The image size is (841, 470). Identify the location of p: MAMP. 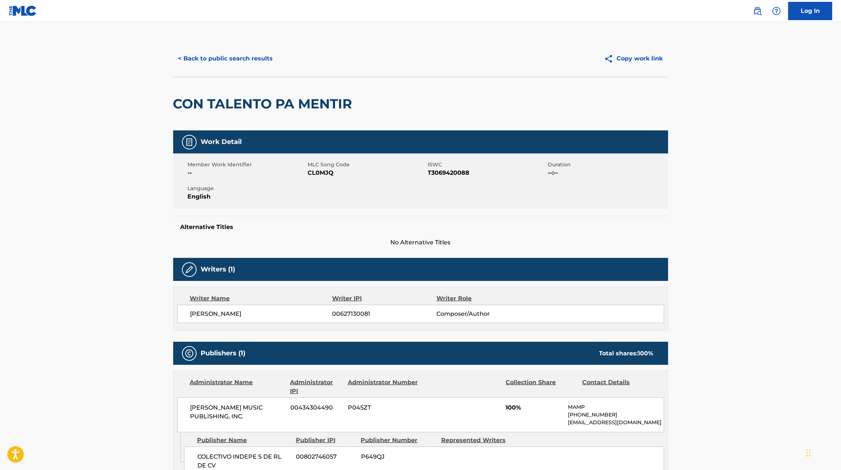
(616, 407).